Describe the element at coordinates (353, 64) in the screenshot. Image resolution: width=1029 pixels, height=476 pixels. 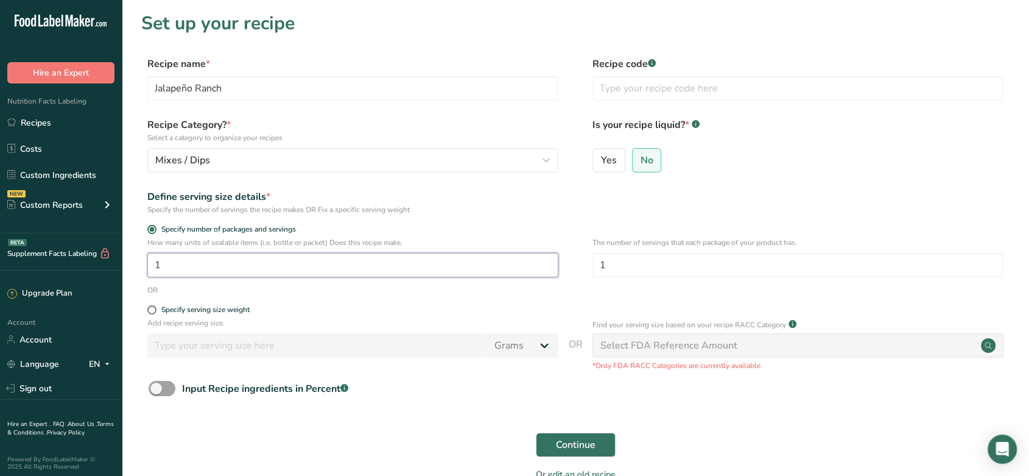
I see `label: Recipe name` at that location.